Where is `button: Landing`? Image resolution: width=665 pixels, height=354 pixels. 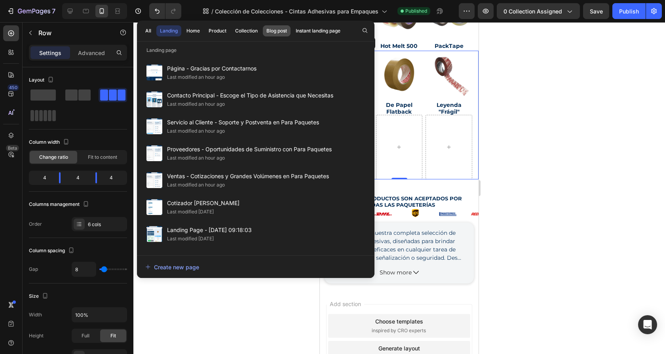
button: Landing is located at coordinates (169, 31).